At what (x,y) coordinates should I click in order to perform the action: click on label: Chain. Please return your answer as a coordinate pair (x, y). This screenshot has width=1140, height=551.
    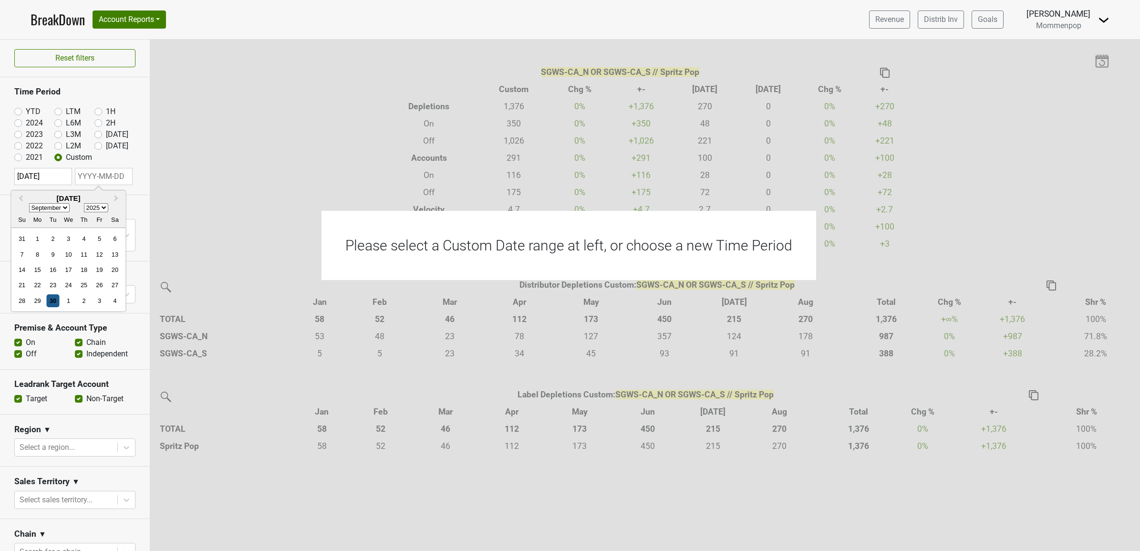
    Looking at the image, I should click on (96, 342).